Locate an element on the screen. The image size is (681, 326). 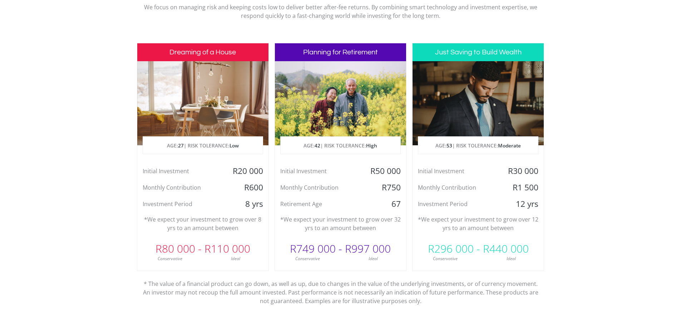
div: Retirement Age is located at coordinates (319, 204).